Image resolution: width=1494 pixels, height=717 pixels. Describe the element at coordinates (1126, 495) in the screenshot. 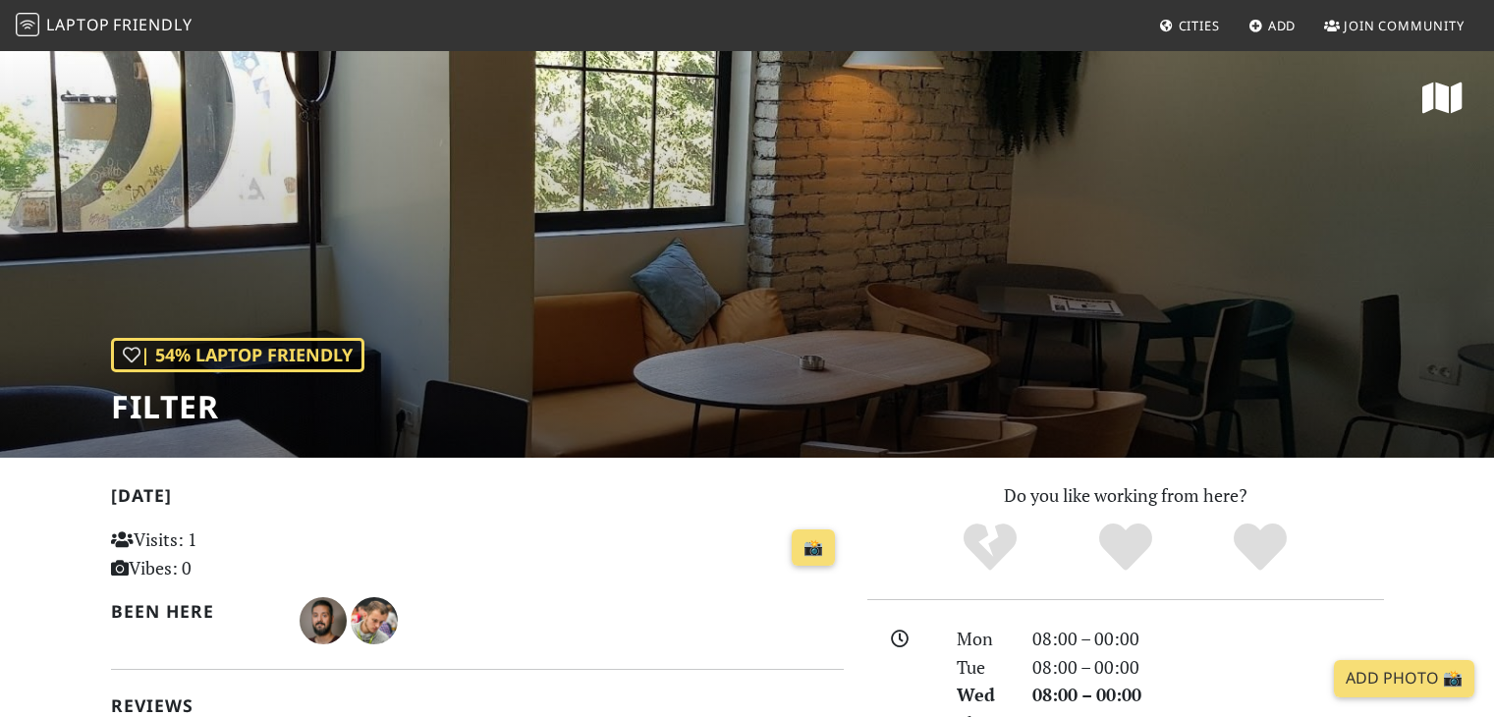

I see `p: Do you like working from here?` at that location.